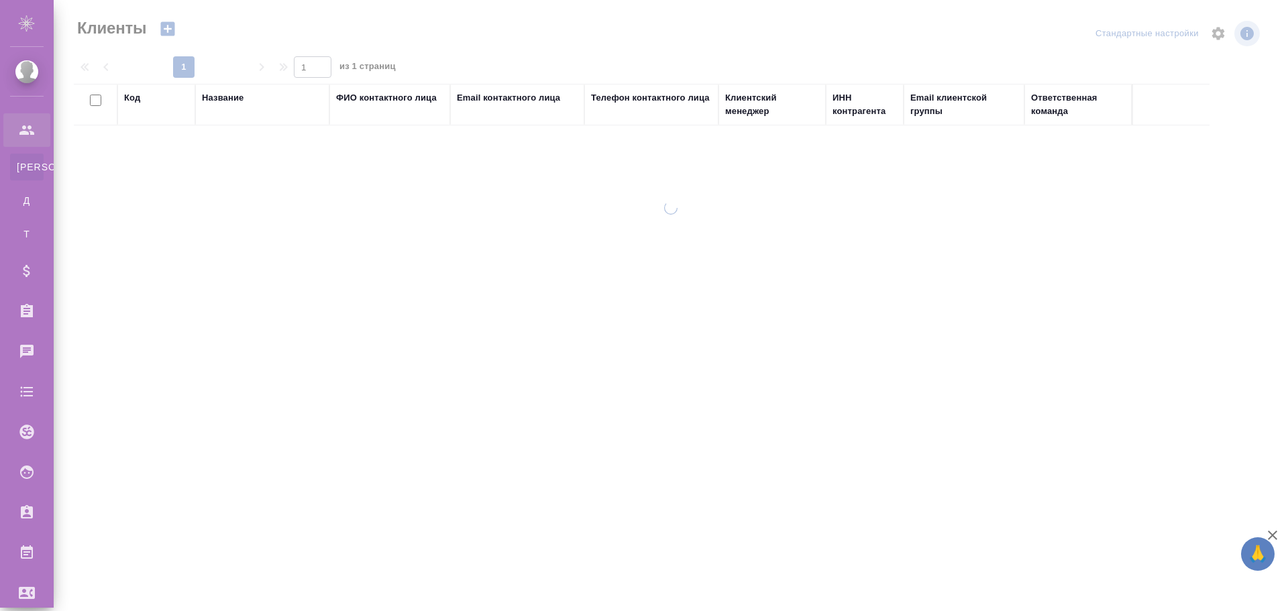  What do you see at coordinates (508, 98) in the screenshot?
I see `div: Email контактного лица` at bounding box center [508, 98].